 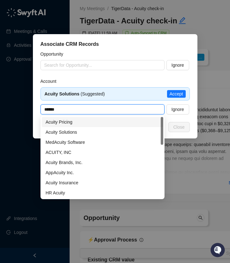 What do you see at coordinates (61, 40) in the screenshot?
I see `h2: How can we help?` at bounding box center [61, 40].